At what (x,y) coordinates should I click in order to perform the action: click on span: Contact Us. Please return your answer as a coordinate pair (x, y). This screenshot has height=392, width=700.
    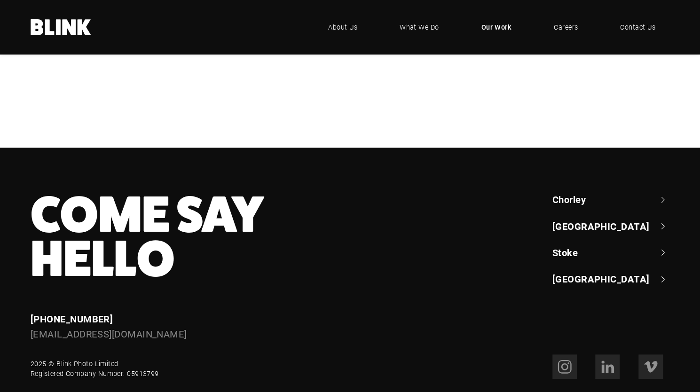
    Looking at the image, I should click on (637, 27).